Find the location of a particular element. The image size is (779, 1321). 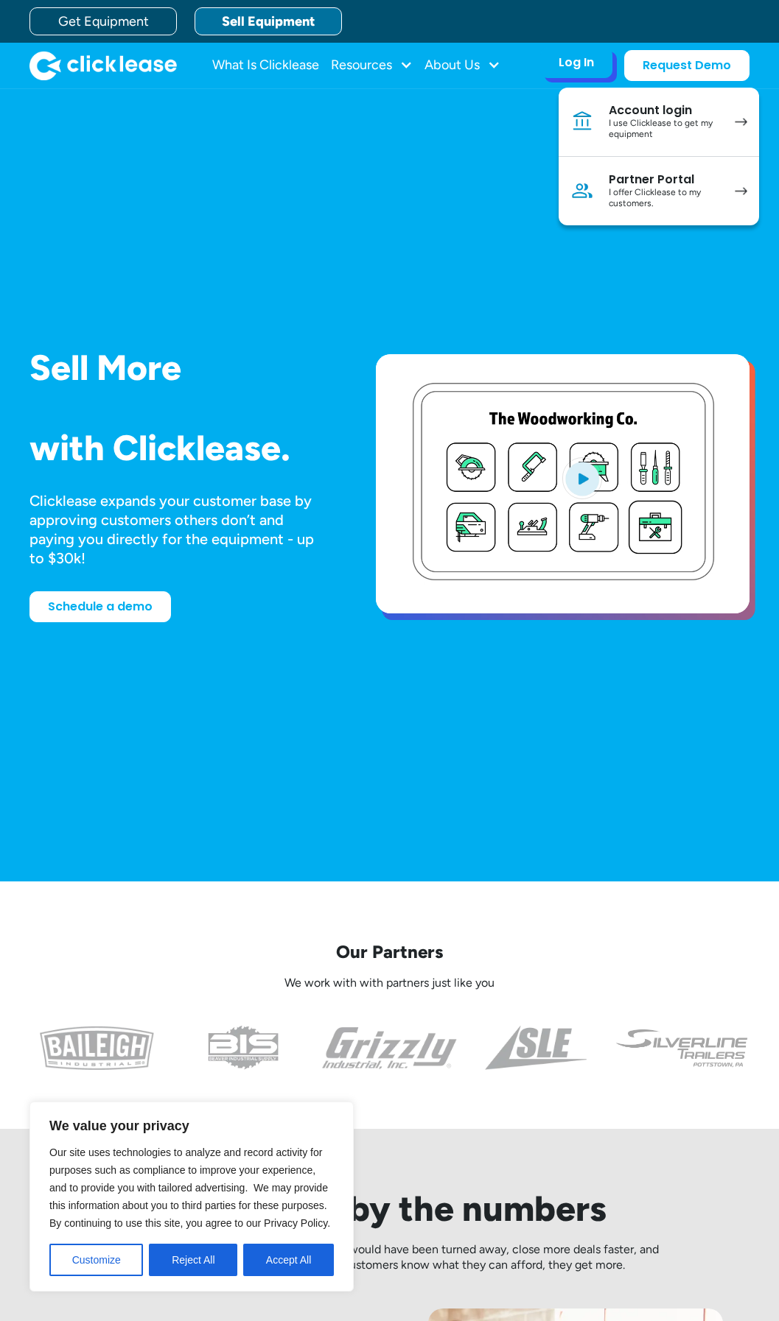

button: Customize is located at coordinates (96, 1260).